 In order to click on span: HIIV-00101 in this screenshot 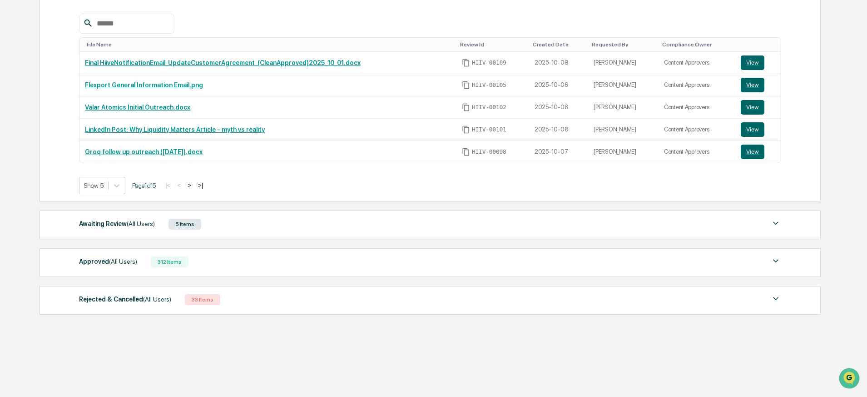, I will do `click(489, 129)`.